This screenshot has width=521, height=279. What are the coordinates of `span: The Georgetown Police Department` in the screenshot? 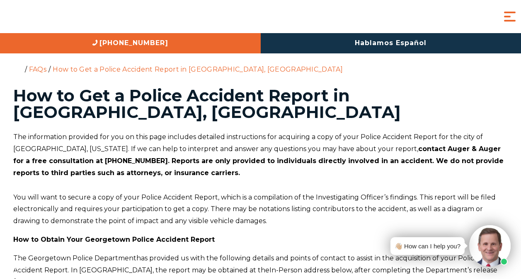 It's located at (75, 258).